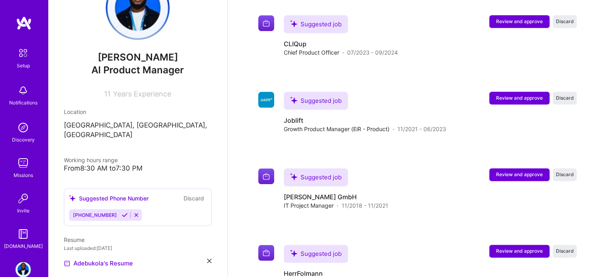 The width and height of the screenshot is (607, 277). What do you see at coordinates (107, 94) in the screenshot?
I see `span: 11` at bounding box center [107, 94].